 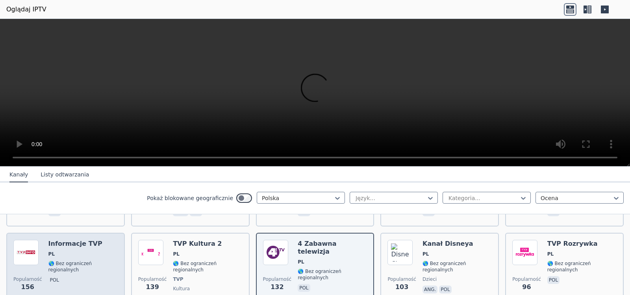 I want to click on font: Kanały, so click(x=19, y=174).